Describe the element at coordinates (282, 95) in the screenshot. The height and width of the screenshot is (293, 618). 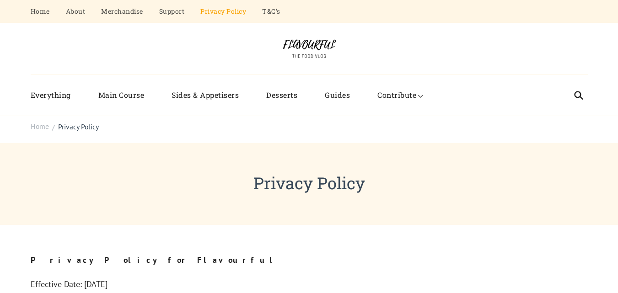
I see `a: Desserts` at that location.